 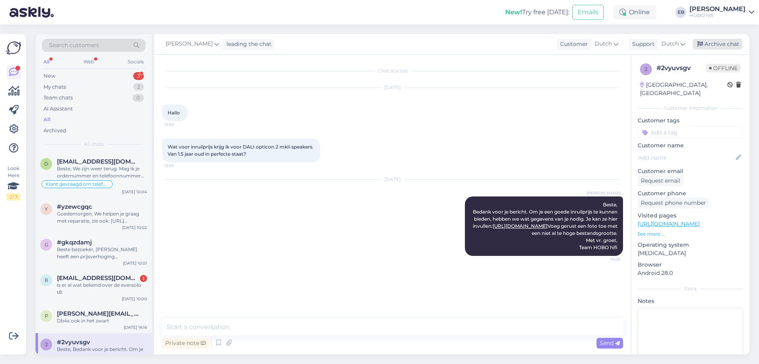 What do you see at coordinates (74, 45) in the screenshot?
I see `span: Search customers` at bounding box center [74, 45].